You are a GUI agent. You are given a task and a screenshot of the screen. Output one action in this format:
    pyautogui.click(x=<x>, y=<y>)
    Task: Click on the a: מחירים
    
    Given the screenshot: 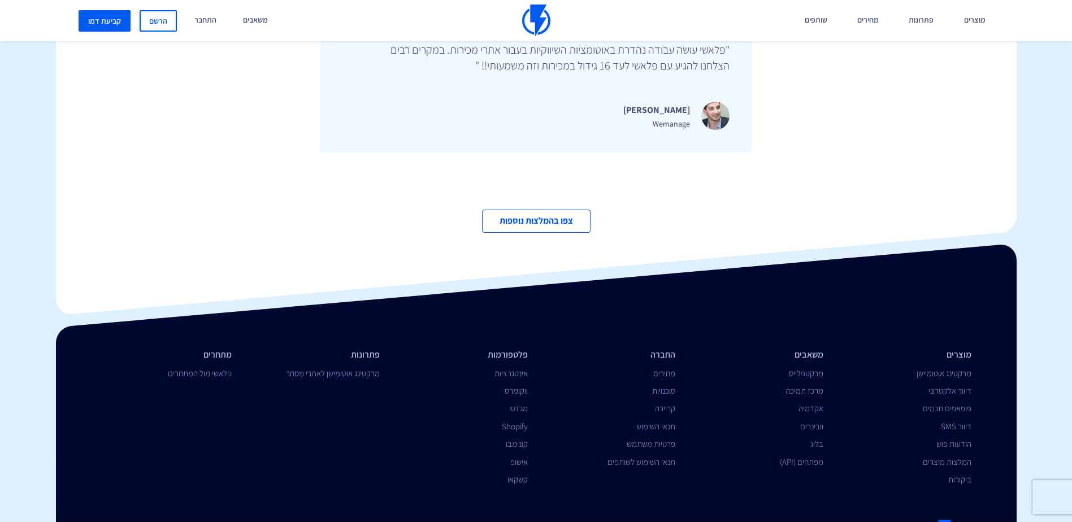 What is the action you would take?
    pyautogui.click(x=664, y=373)
    